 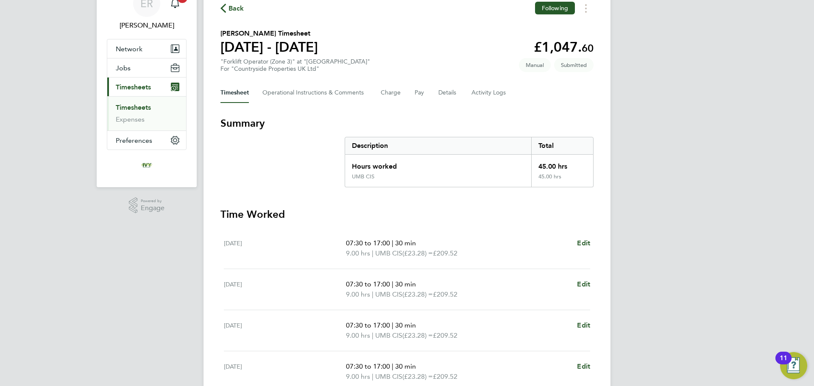 What do you see at coordinates (134, 140) in the screenshot?
I see `span: Preferences` at bounding box center [134, 140].